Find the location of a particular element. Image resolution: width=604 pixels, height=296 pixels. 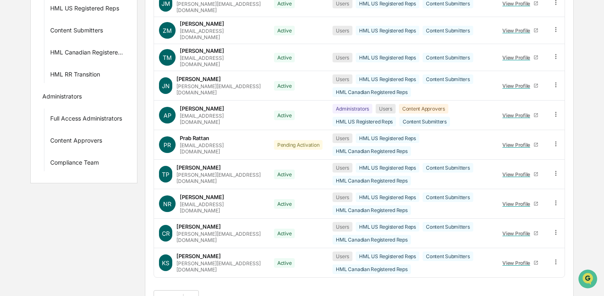

span: CR is located at coordinates (166, 233).